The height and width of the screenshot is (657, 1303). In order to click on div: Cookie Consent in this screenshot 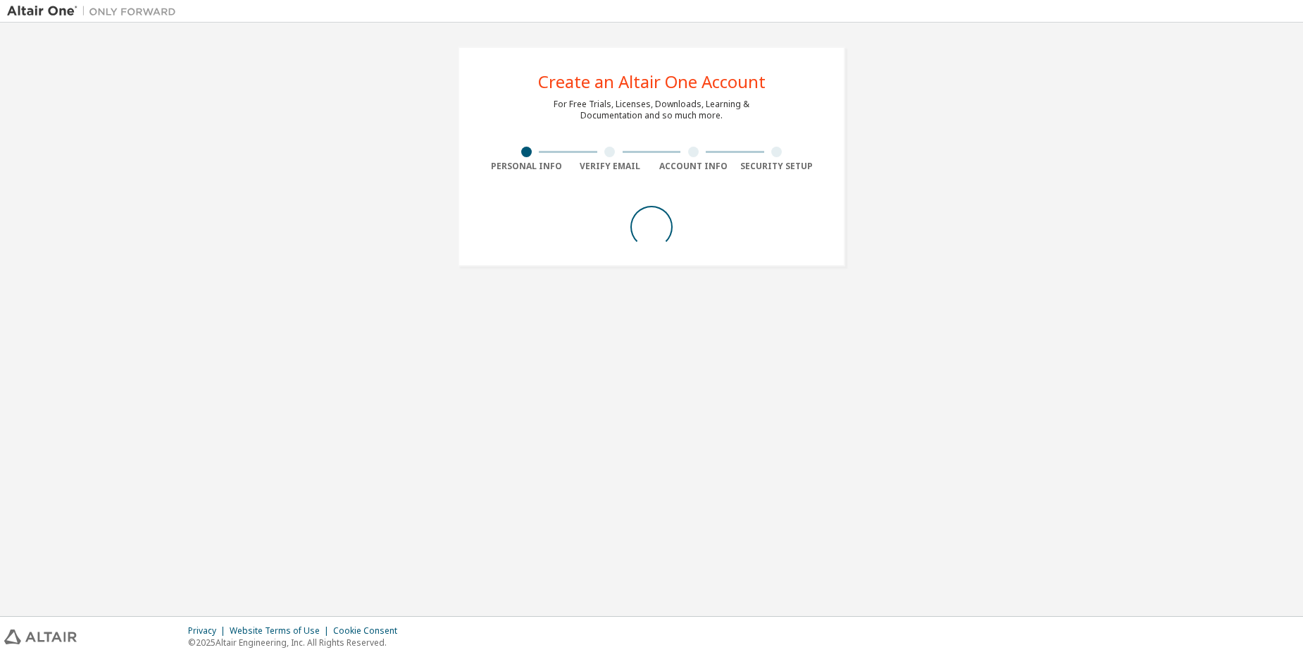, I will do `click(369, 630)`.